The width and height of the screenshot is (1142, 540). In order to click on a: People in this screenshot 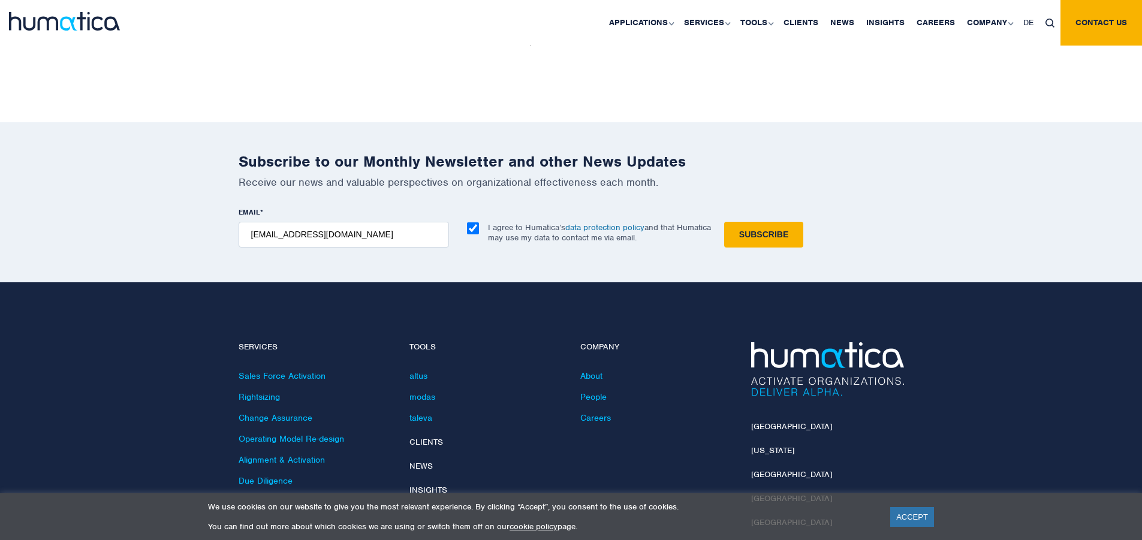, I will do `click(594, 397)`.